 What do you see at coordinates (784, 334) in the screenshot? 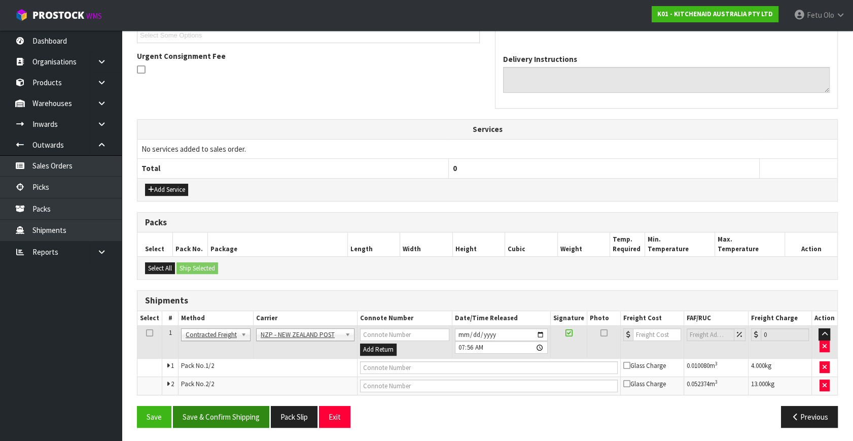
I see `input: Freight Charge` at bounding box center [784, 334].